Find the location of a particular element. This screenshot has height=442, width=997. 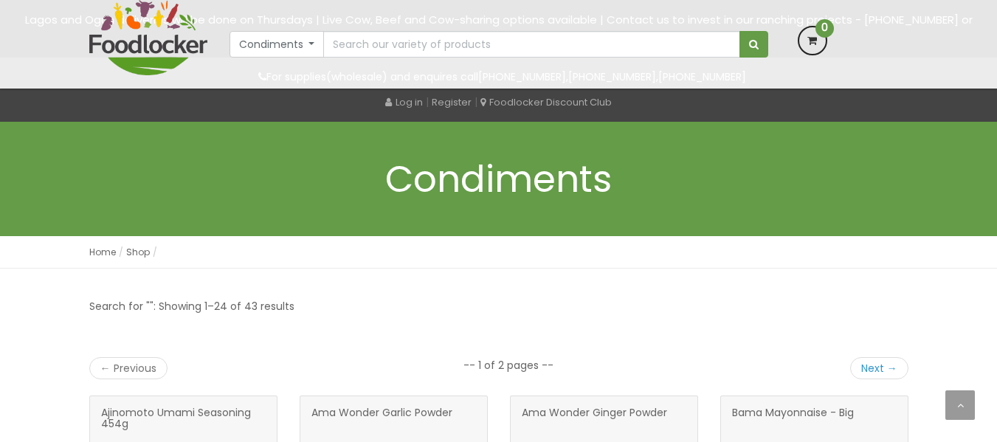

a: Log in is located at coordinates (404, 102).